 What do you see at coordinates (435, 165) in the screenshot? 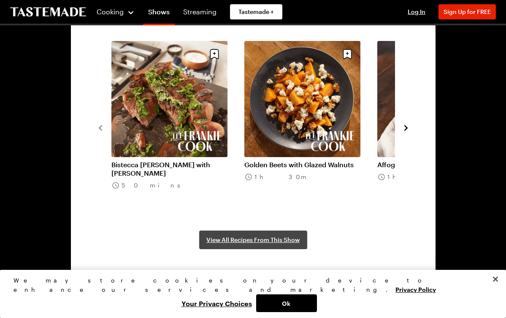
I see `a: Affogato Granita` at bounding box center [435, 165].